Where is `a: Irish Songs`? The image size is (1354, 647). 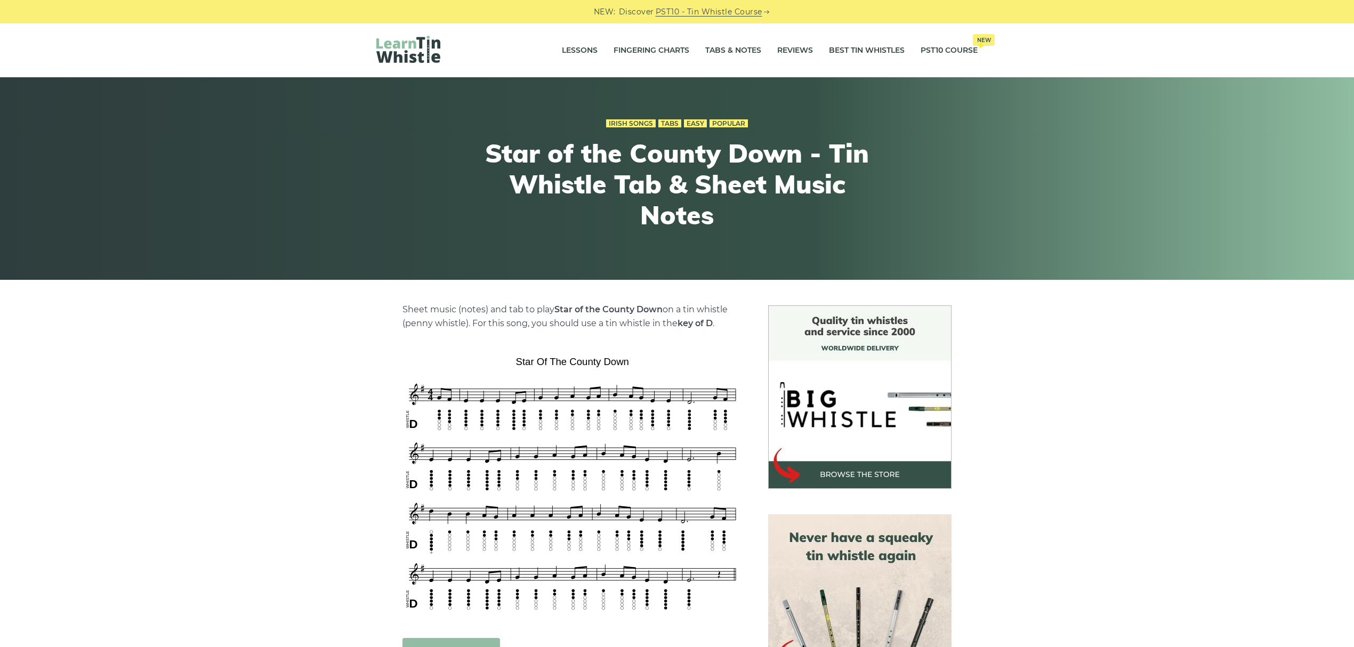
a: Irish Songs is located at coordinates (631, 124).